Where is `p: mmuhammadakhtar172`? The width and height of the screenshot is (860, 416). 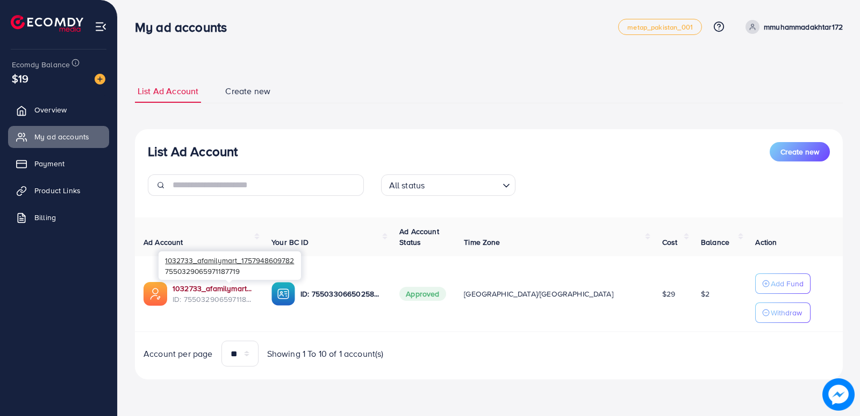
p: mmuhammadakhtar172 is located at coordinates (803, 27).